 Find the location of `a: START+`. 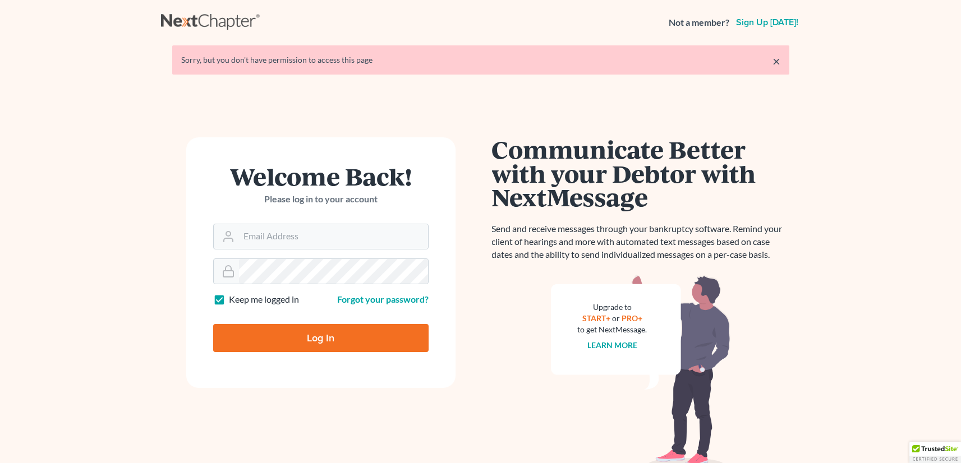

a: START+ is located at coordinates (596, 318).